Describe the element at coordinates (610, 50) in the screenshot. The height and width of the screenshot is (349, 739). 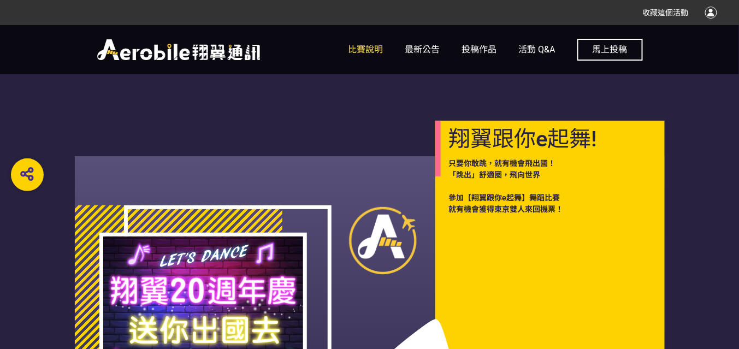
I see `button: 馬上投稿` at that location.